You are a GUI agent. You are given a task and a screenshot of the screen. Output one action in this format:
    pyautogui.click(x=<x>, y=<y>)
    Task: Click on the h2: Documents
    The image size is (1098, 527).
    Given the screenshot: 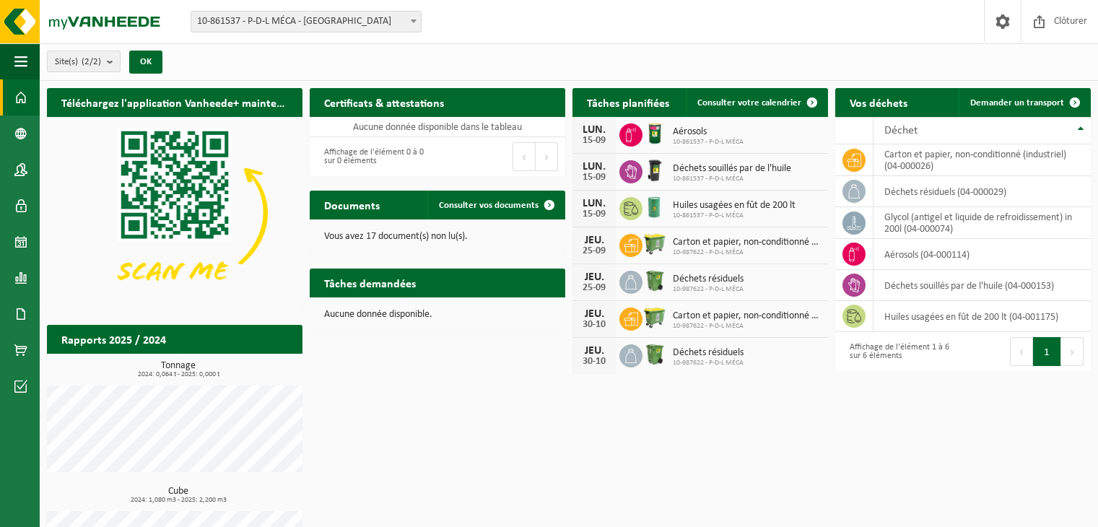 What is the action you would take?
    pyautogui.click(x=352, y=204)
    